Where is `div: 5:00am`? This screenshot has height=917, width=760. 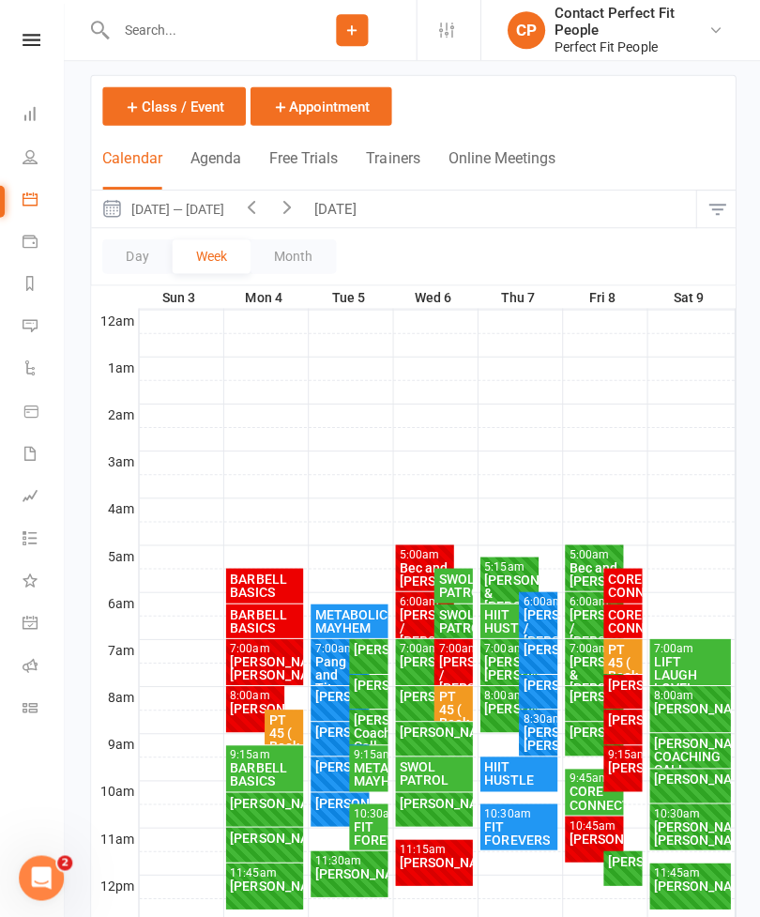 div: 5:00am is located at coordinates (592, 553).